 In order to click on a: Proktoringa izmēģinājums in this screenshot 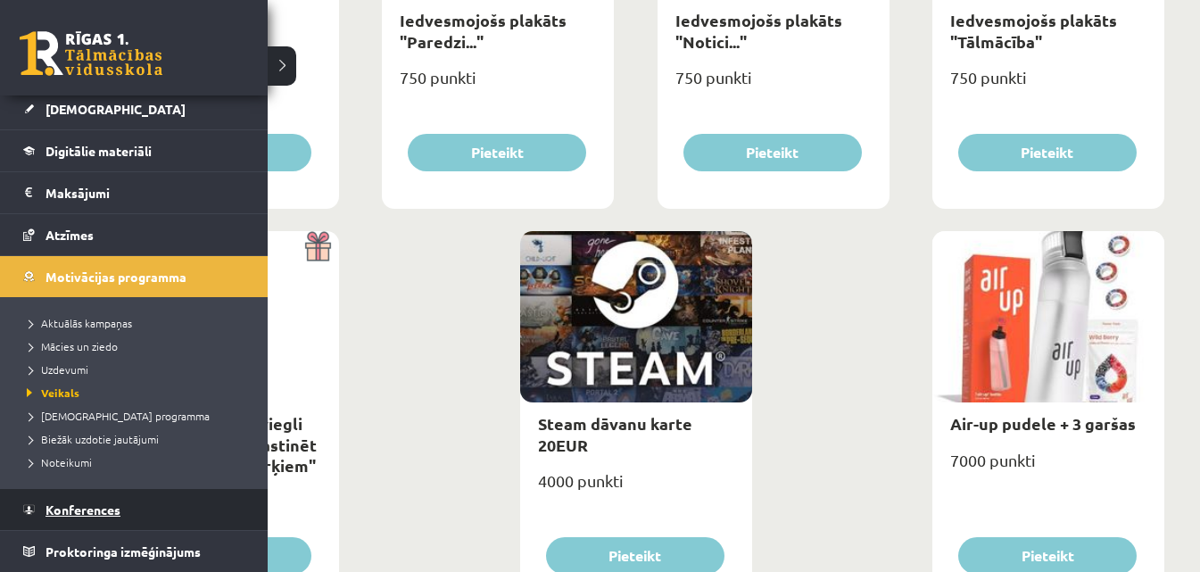, I will do `click(134, 551)`.